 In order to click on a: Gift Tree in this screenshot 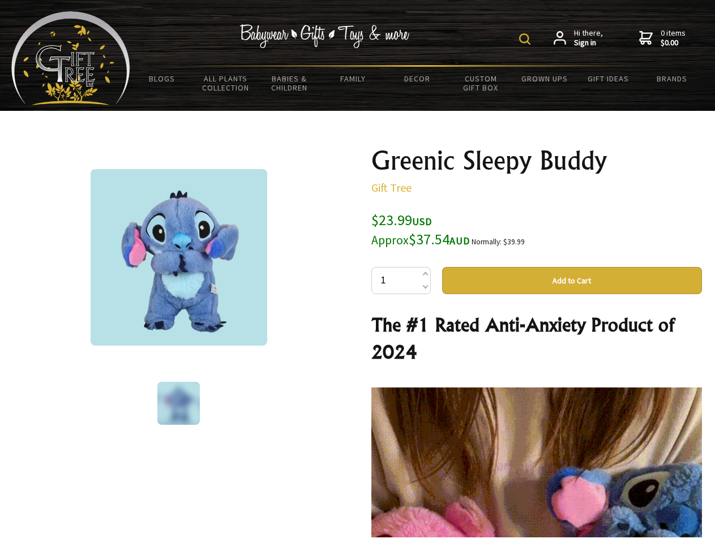, I will do `click(391, 187)`.